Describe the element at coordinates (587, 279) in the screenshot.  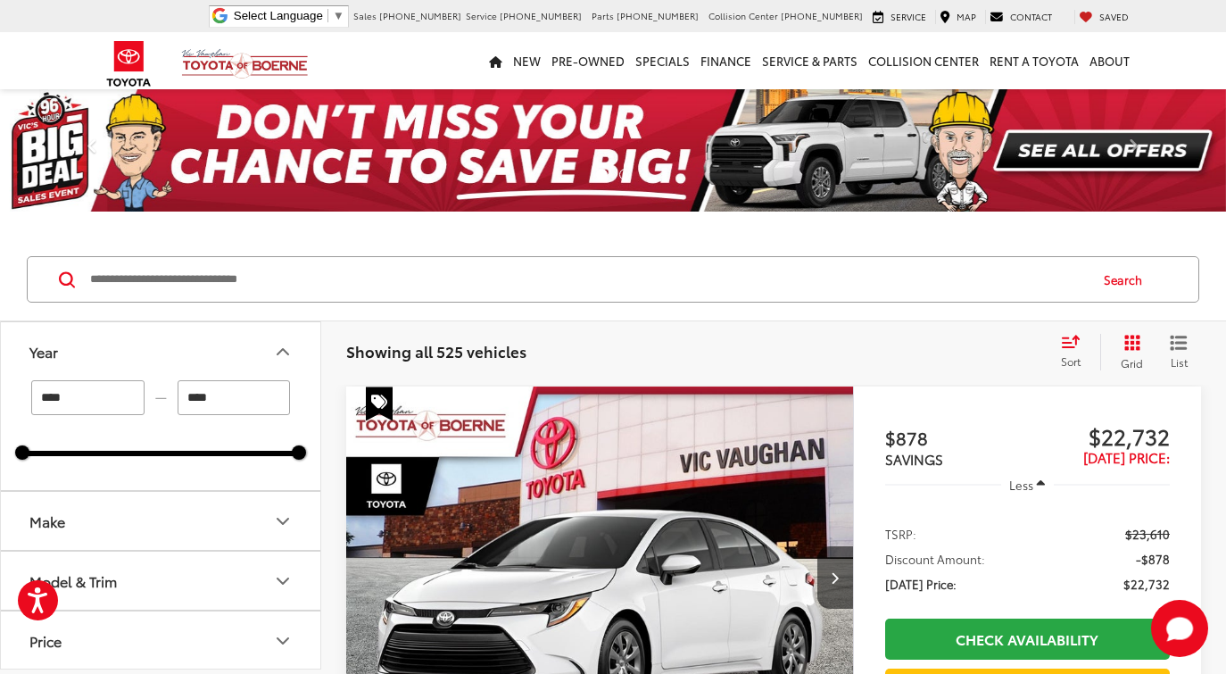
I see `form: Search by Make, Model, or Keyword` at that location.